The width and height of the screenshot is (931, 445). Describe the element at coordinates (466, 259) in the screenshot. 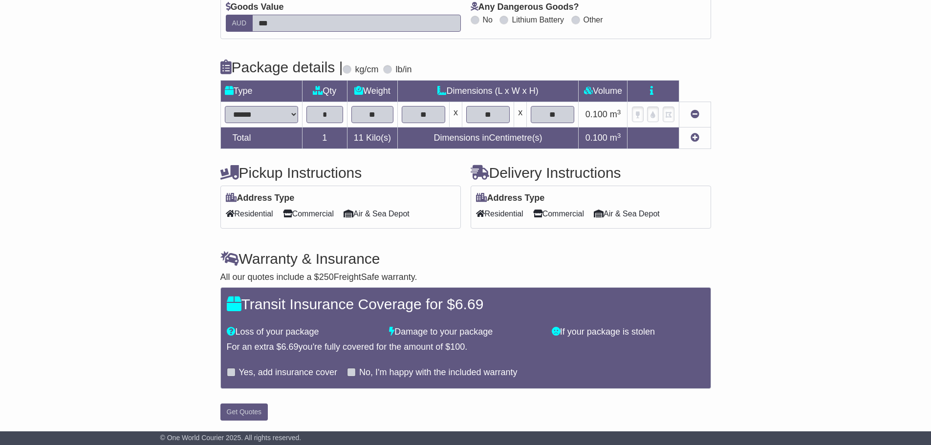

I see `h4: Warranty & Insurance` at that location.